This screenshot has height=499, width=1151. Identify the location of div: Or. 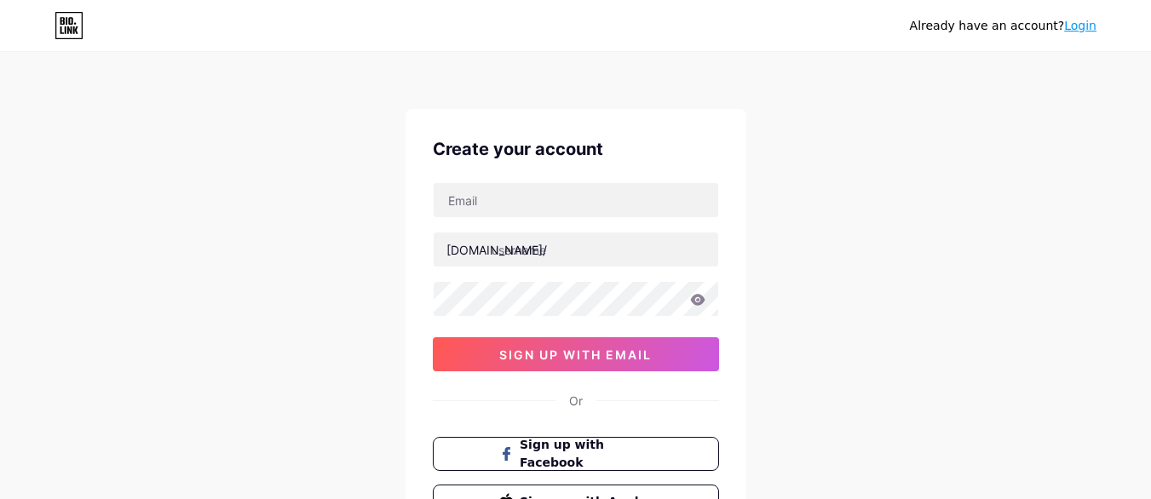
(576, 401).